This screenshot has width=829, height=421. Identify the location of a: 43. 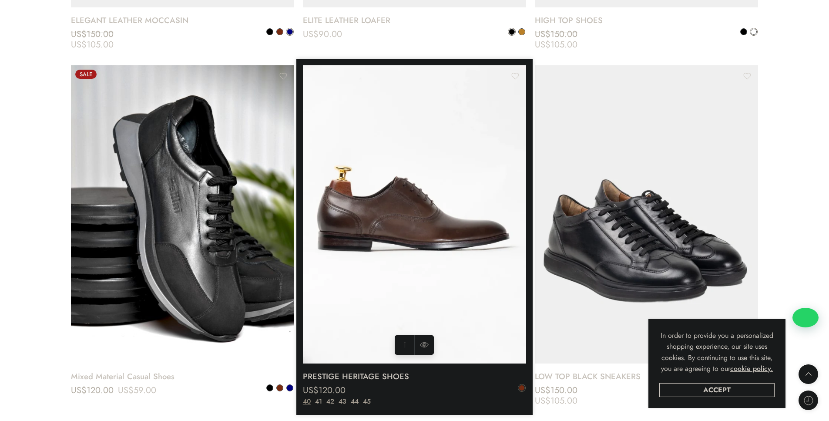
(342, 401).